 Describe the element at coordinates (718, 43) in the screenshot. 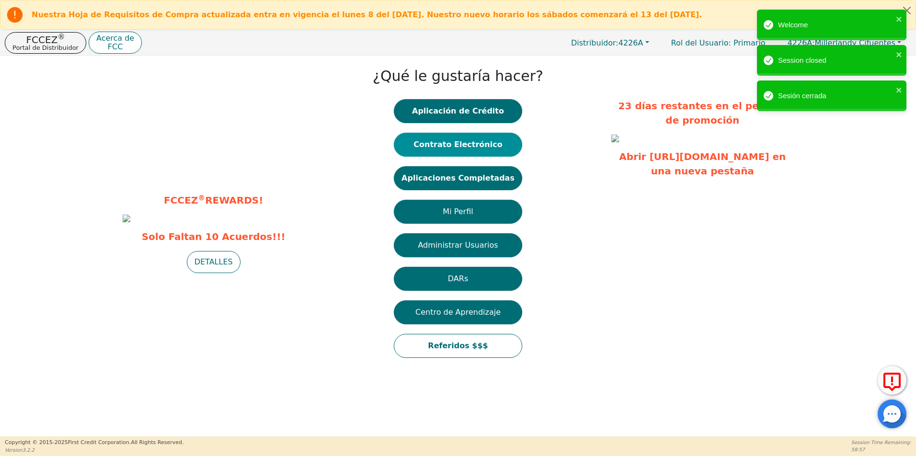

I see `a: Rol del Usuario: Primario` at that location.